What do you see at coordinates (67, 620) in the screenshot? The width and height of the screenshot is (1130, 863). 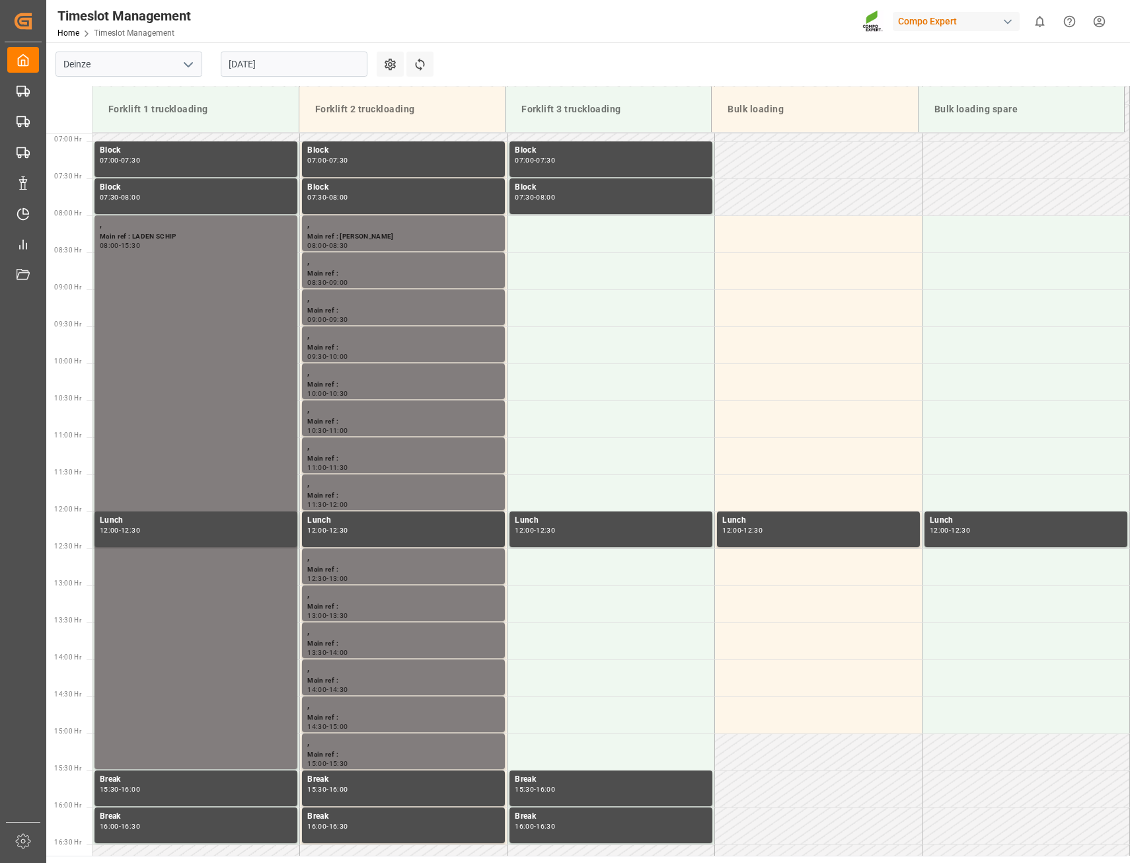 I see `span: 13:30 Hr` at bounding box center [67, 620].